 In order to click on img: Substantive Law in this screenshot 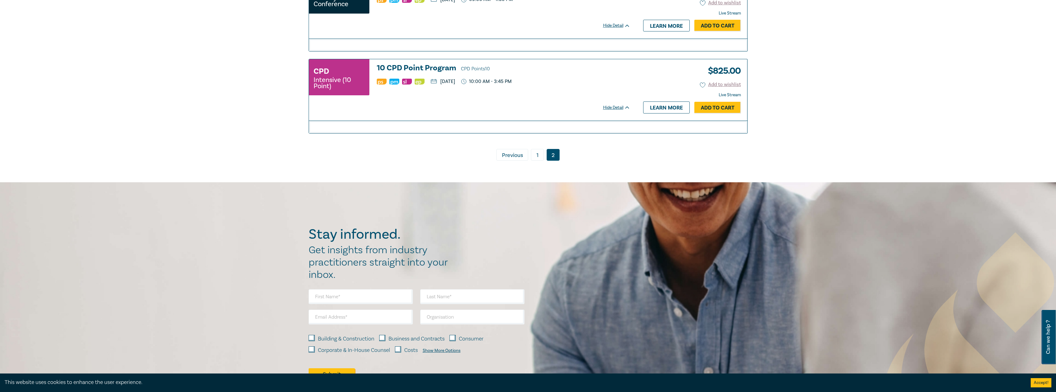, I will do `click(407, 81)`.